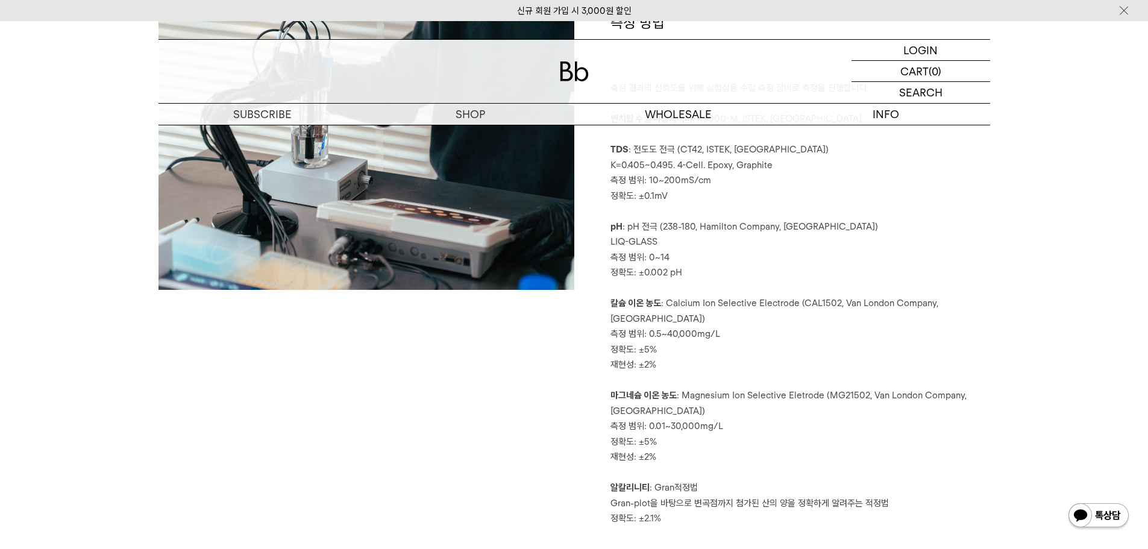 The image size is (1148, 549). I want to click on img: 카카오톡 채널 1:1 채팅 버튼, so click(1099, 517).